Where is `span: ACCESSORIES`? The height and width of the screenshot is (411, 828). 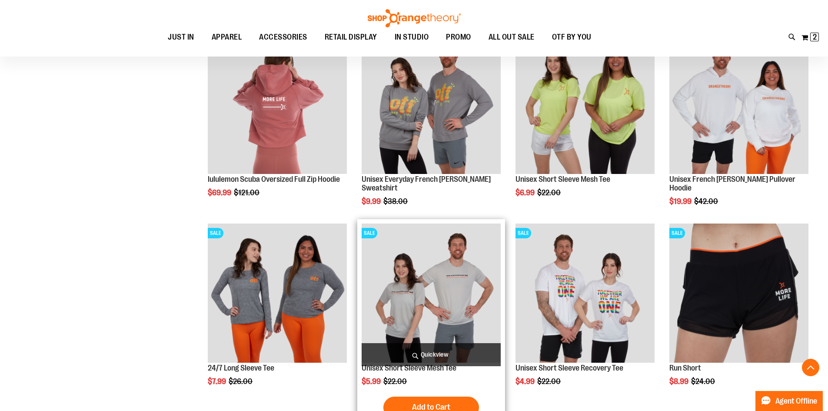
span: ACCESSORIES is located at coordinates (283, 37).